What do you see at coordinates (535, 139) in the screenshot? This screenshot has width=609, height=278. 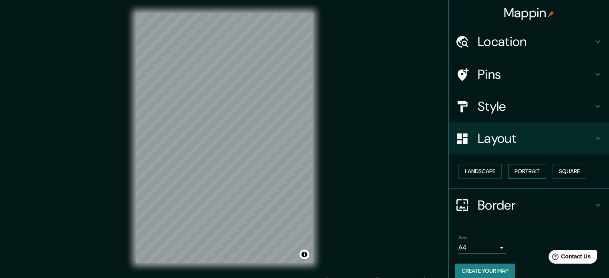 I see `h4: Layout` at bounding box center [535, 139].